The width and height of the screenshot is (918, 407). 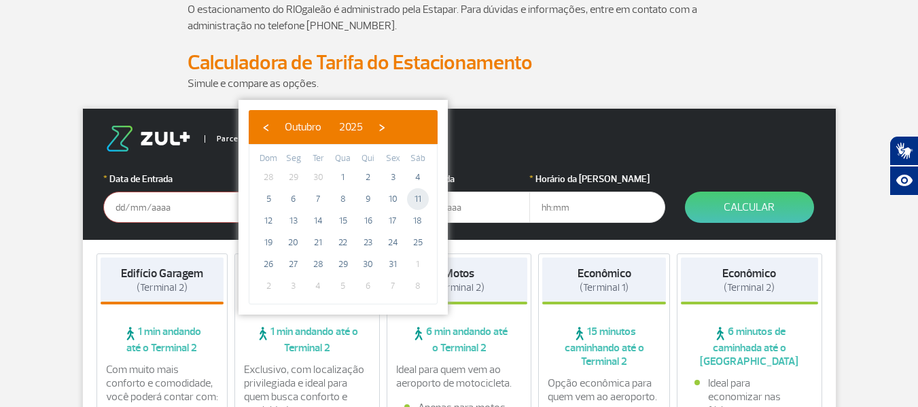 I want to click on span: 15, so click(x=343, y=221).